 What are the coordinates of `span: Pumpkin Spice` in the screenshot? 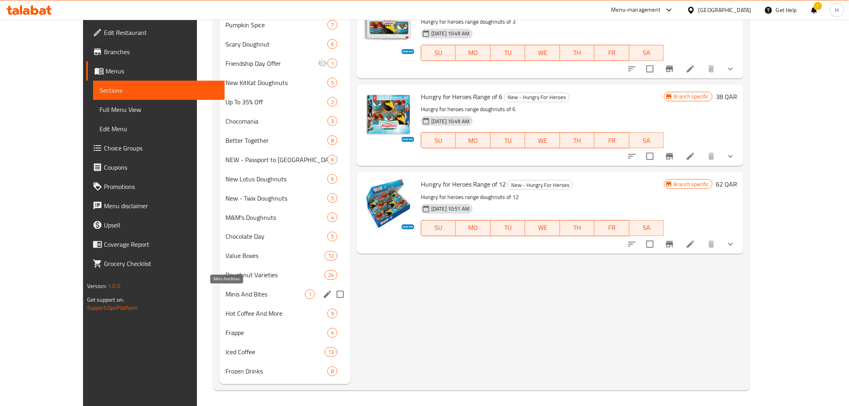 It's located at (277, 25).